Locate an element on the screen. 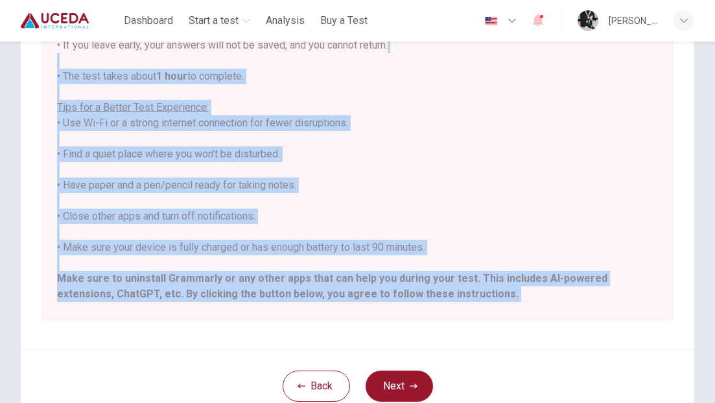  button: Dashboard is located at coordinates (149, 21).